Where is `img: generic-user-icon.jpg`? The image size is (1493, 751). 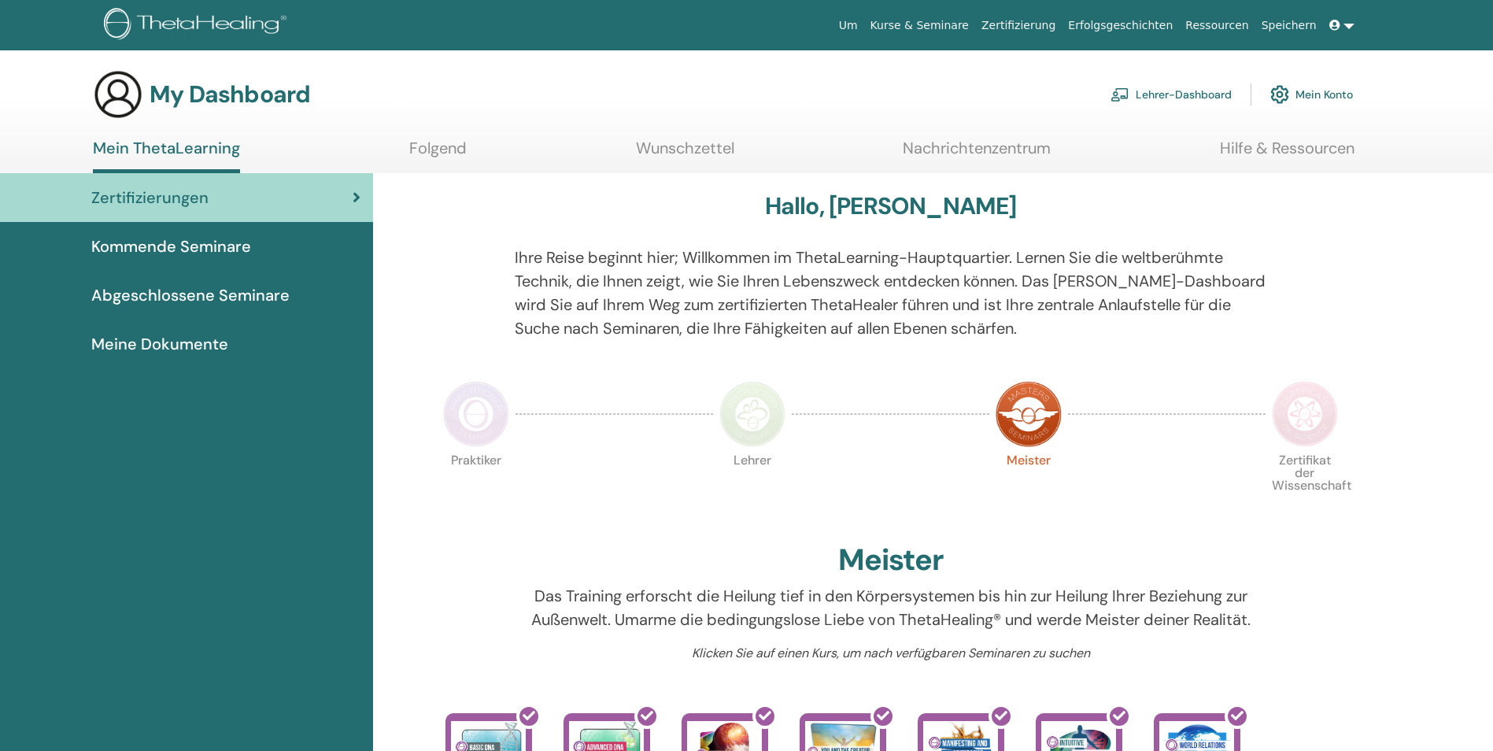 img: generic-user-icon.jpg is located at coordinates (118, 94).